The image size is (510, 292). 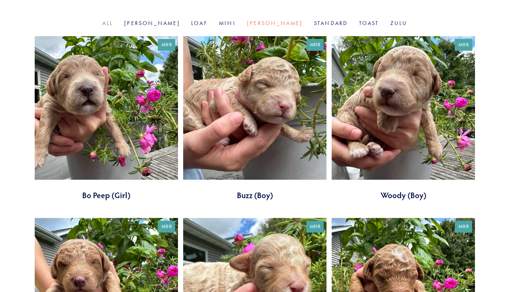 What do you see at coordinates (200, 23) in the screenshot?
I see `a: Loaf` at bounding box center [200, 23].